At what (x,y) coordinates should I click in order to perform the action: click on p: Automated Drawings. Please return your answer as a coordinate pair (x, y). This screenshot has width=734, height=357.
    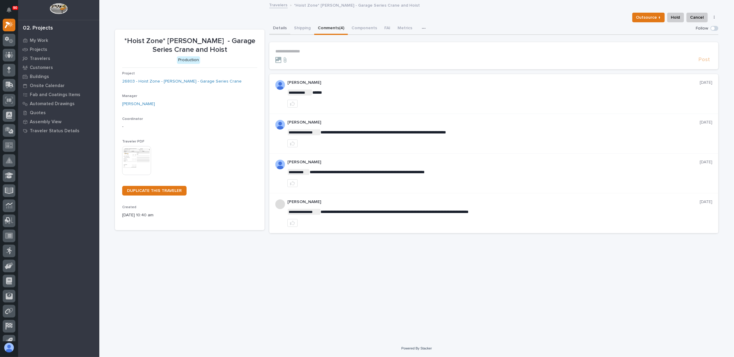
    Looking at the image, I should click on (52, 104).